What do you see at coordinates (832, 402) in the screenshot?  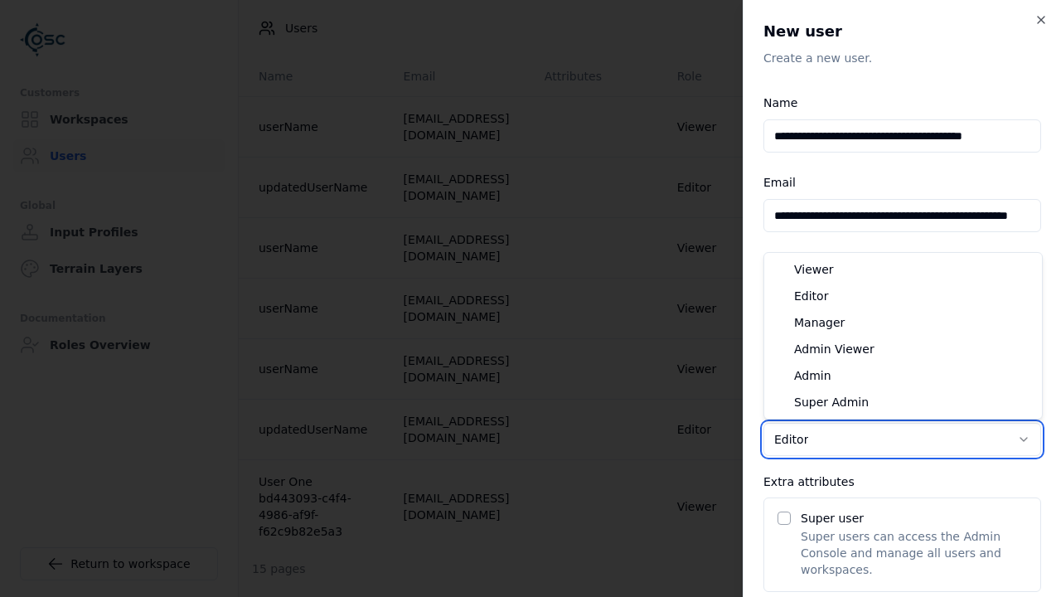 I see `span: Super Admin` at bounding box center [832, 402].